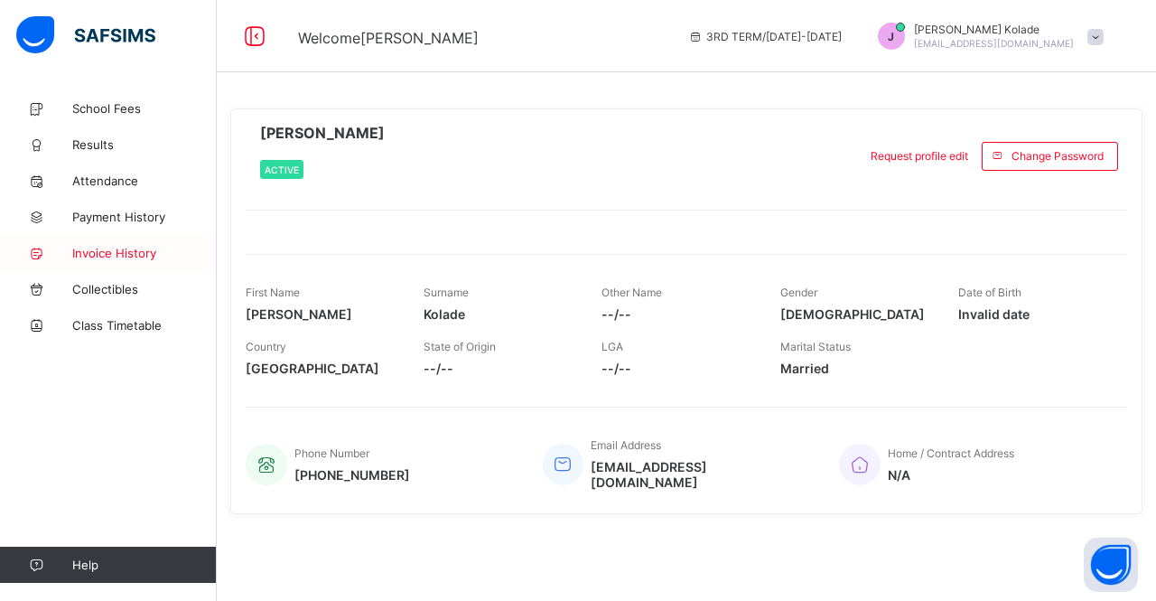 Image resolution: width=1156 pixels, height=601 pixels. I want to click on span: Collectibles, so click(145, 289).